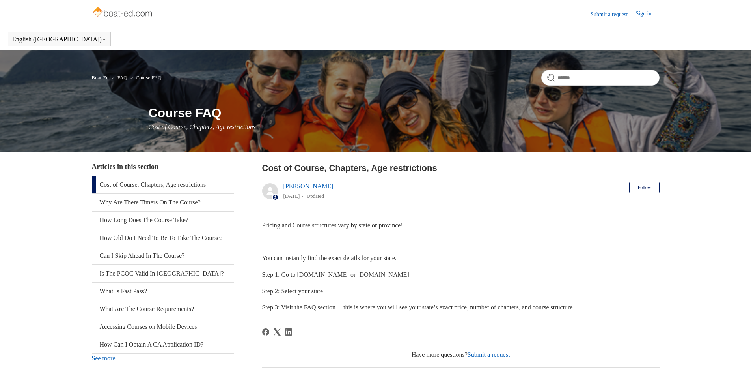 Image resolution: width=751 pixels, height=373 pixels. What do you see at coordinates (101, 77) in the screenshot?
I see `li: Boat-Ed` at bounding box center [101, 77].